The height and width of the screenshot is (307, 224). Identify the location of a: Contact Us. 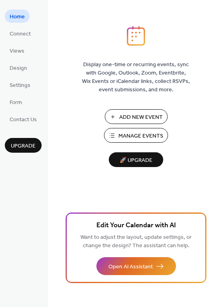
(23, 119).